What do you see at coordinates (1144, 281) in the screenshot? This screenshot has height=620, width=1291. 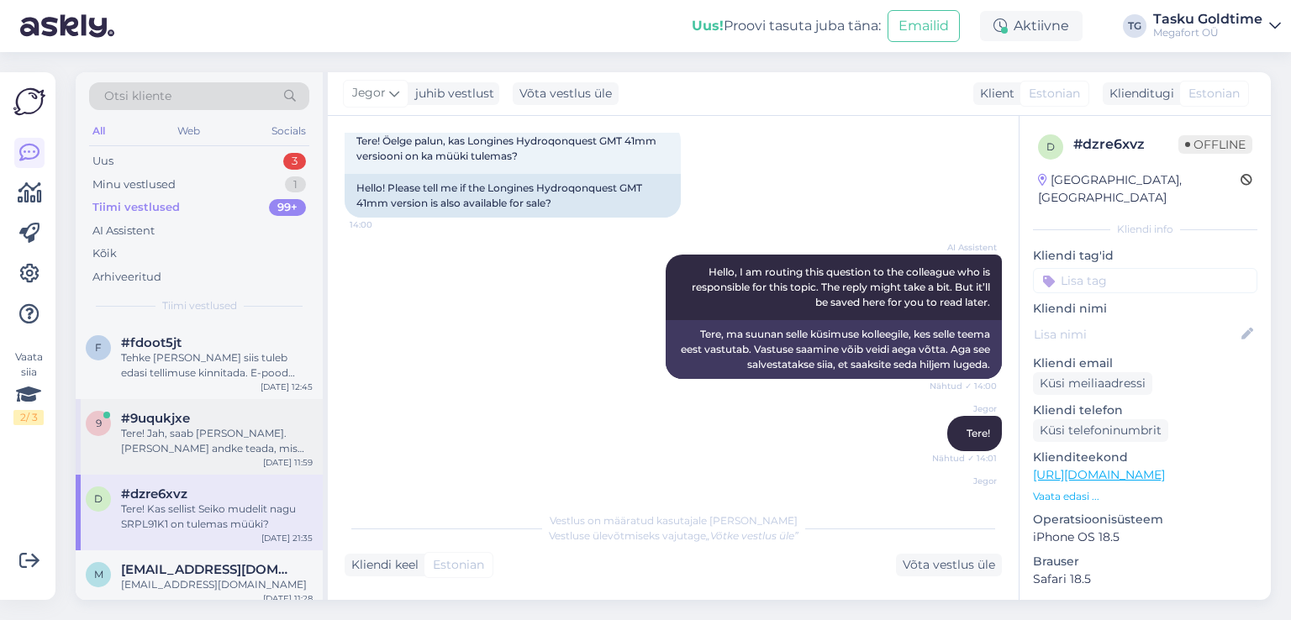 I see `input: Lisa tag` at bounding box center [1144, 281].